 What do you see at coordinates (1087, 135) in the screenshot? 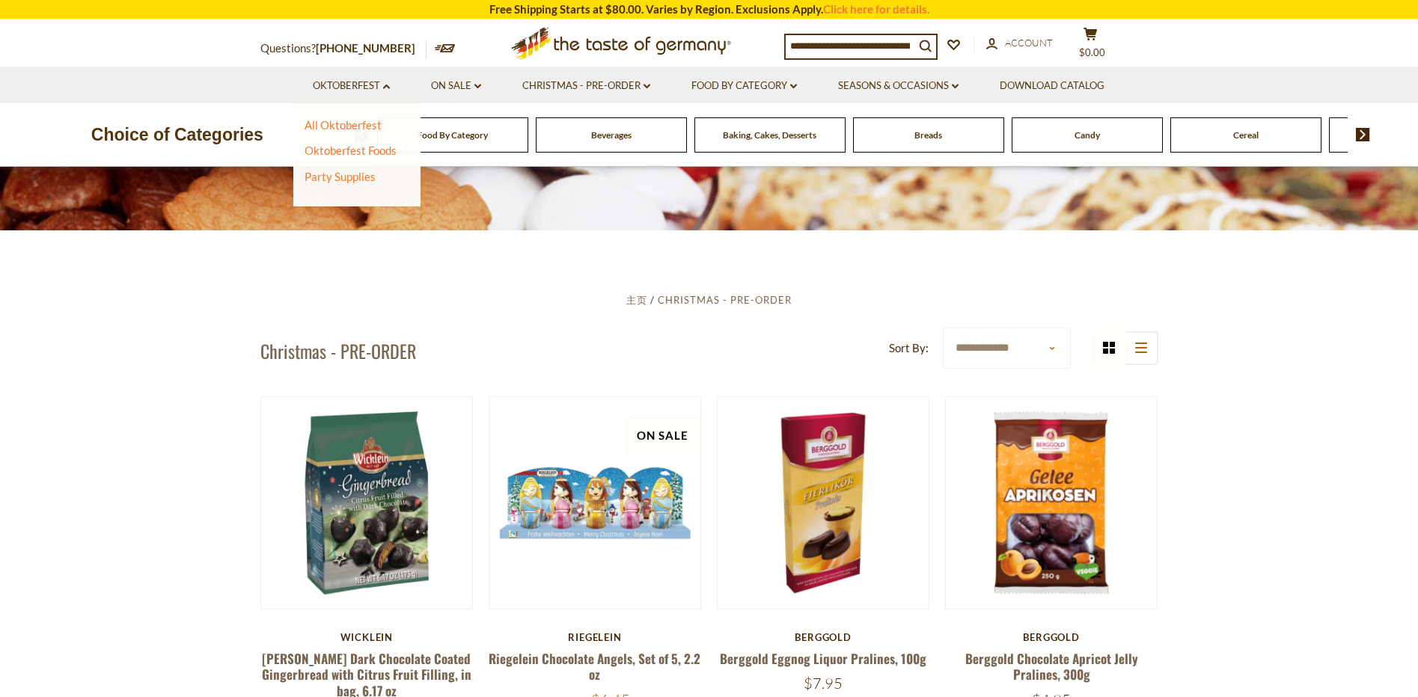
I see `span: Candy` at bounding box center [1087, 135].